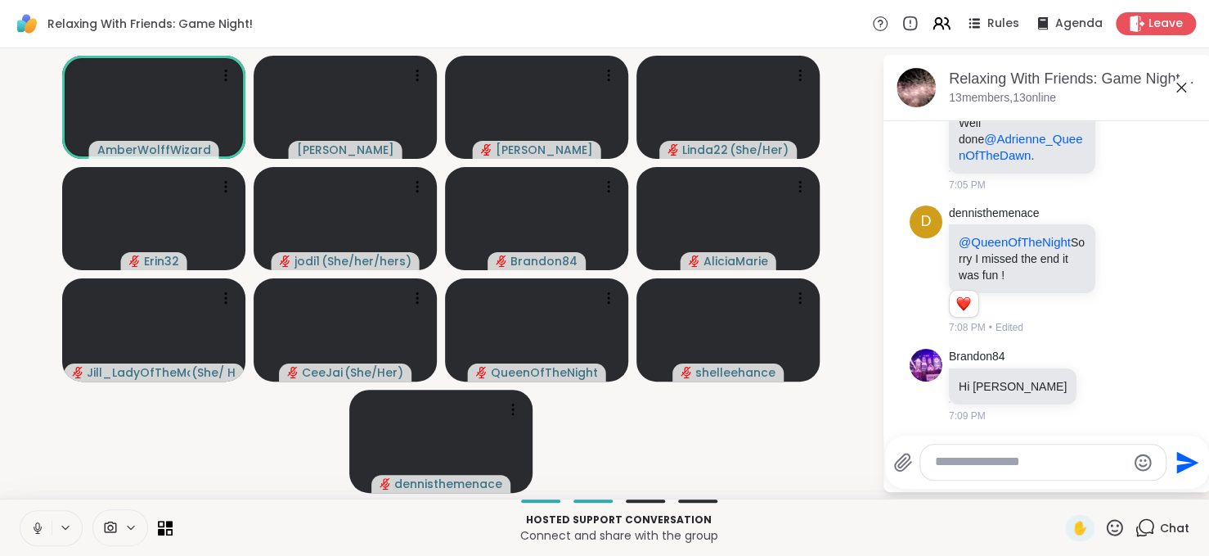  I want to click on span: Agenda, so click(1079, 24).